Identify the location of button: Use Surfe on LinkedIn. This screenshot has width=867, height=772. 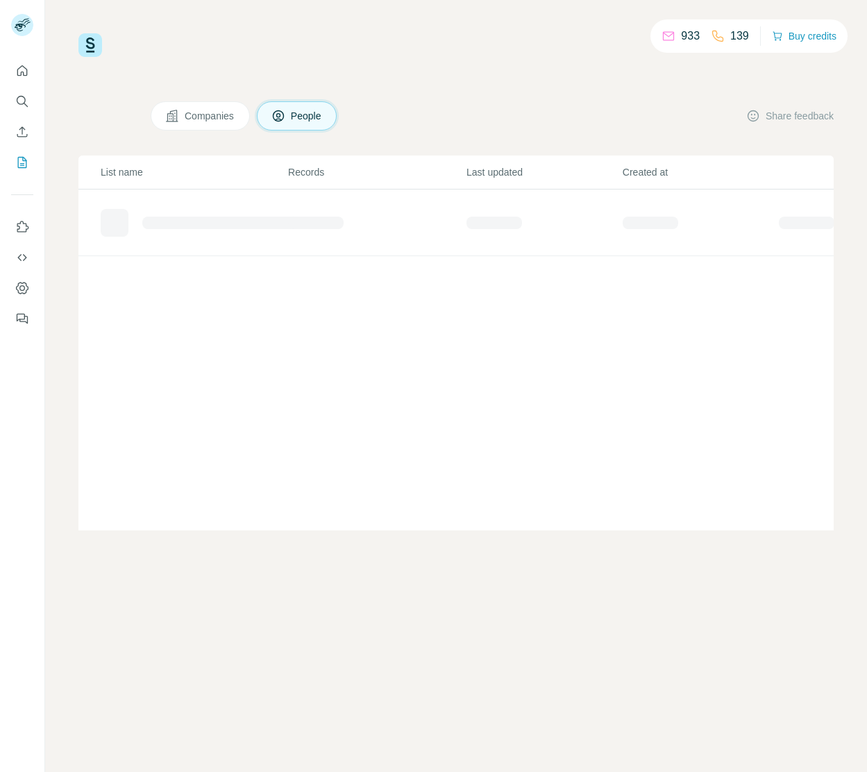
(22, 227).